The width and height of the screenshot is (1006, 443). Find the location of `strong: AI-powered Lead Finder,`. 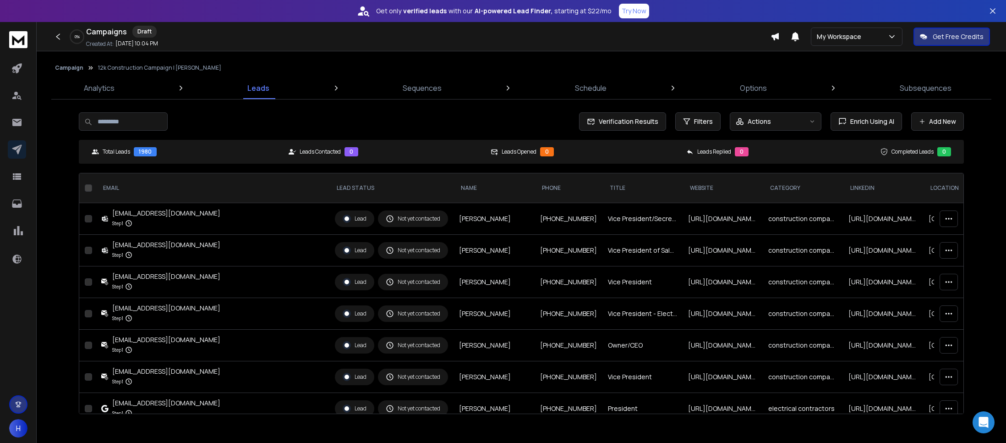

strong: AI-powered Lead Finder, is located at coordinates (514, 11).